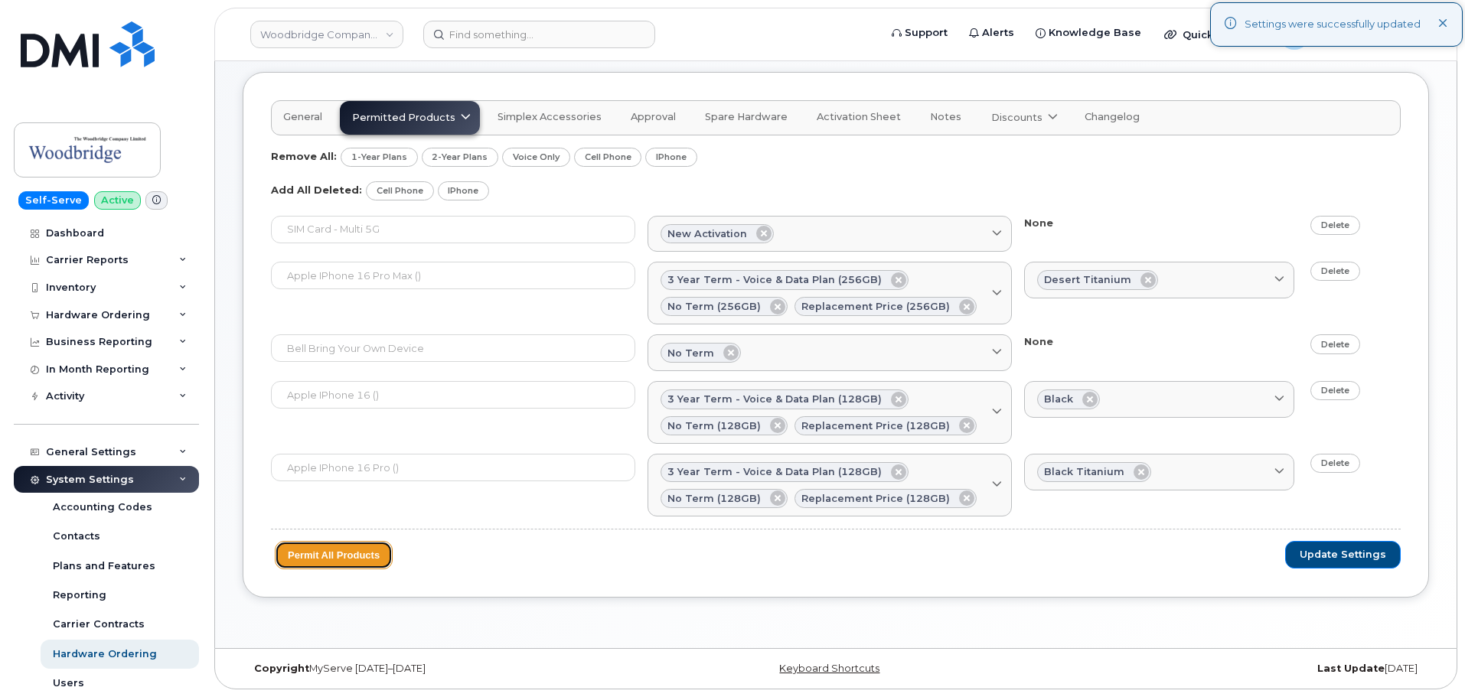 Image resolution: width=1465 pixels, height=697 pixels. What do you see at coordinates (379, 157) in the screenshot?
I see `a: 1-Year Plans` at bounding box center [379, 157].